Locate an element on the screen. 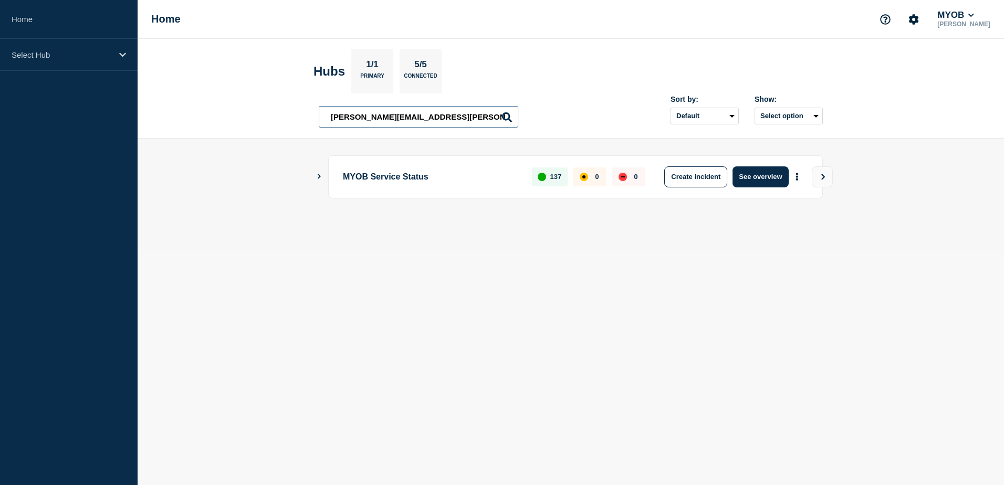 This screenshot has height=485, width=1004. p: Primary is located at coordinates (372, 78).